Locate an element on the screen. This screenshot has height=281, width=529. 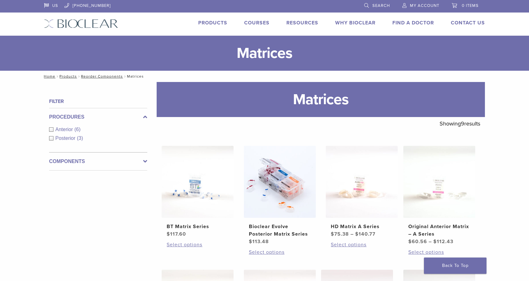
span: Search is located at coordinates (381, 6).